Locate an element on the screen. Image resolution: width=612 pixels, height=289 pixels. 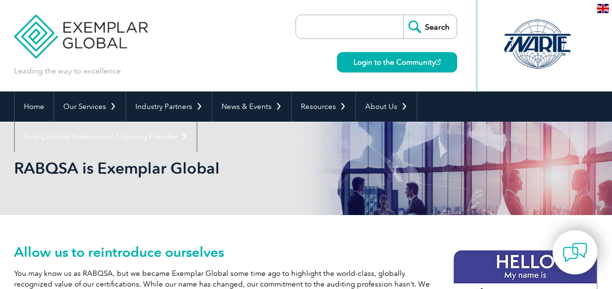
a: Find Certified Professional / Training Provider is located at coordinates (106, 137).